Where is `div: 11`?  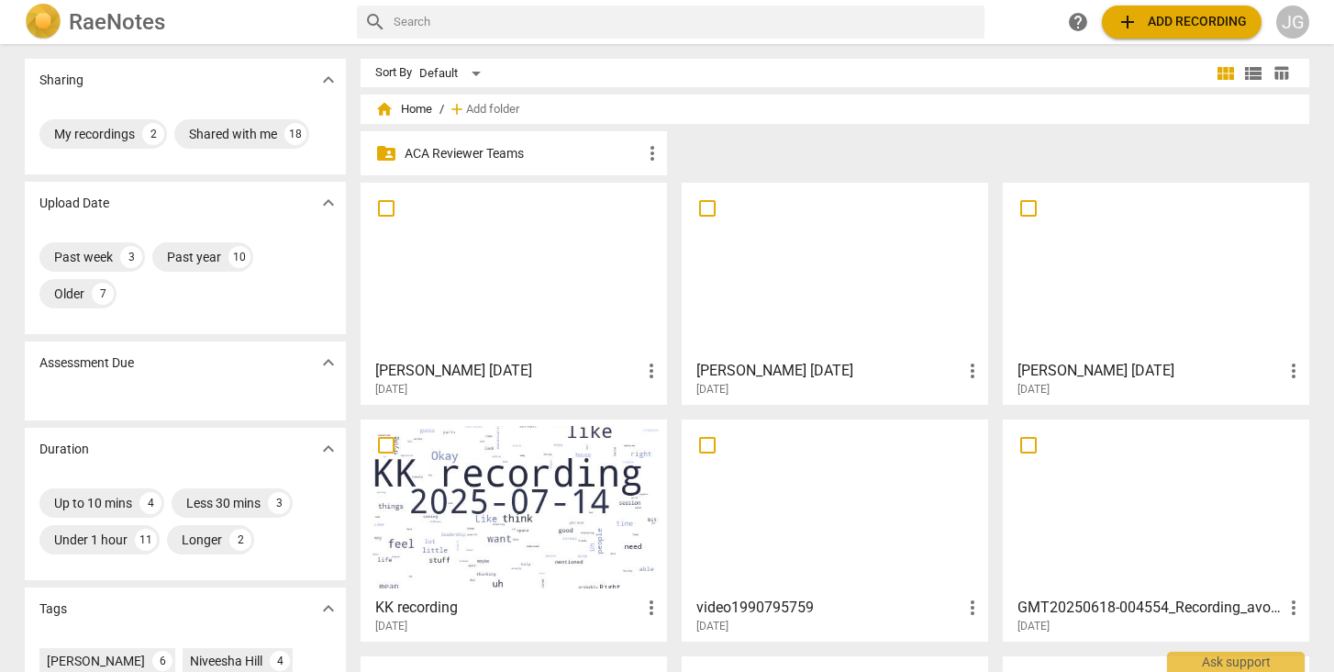
div: 11 is located at coordinates (146, 540).